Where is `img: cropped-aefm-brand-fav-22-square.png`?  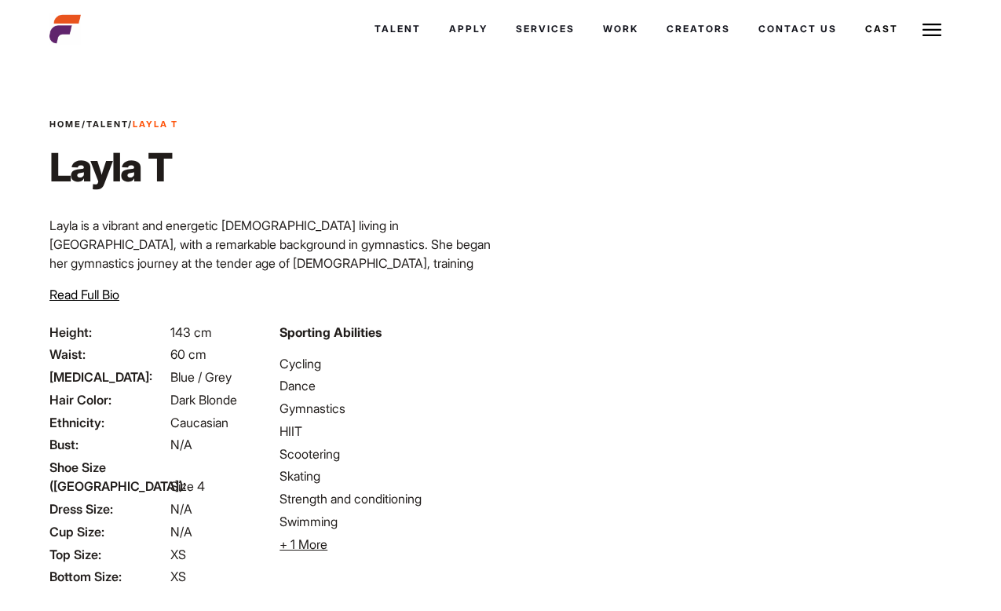 img: cropped-aefm-brand-fav-22-square.png is located at coordinates (65, 29).